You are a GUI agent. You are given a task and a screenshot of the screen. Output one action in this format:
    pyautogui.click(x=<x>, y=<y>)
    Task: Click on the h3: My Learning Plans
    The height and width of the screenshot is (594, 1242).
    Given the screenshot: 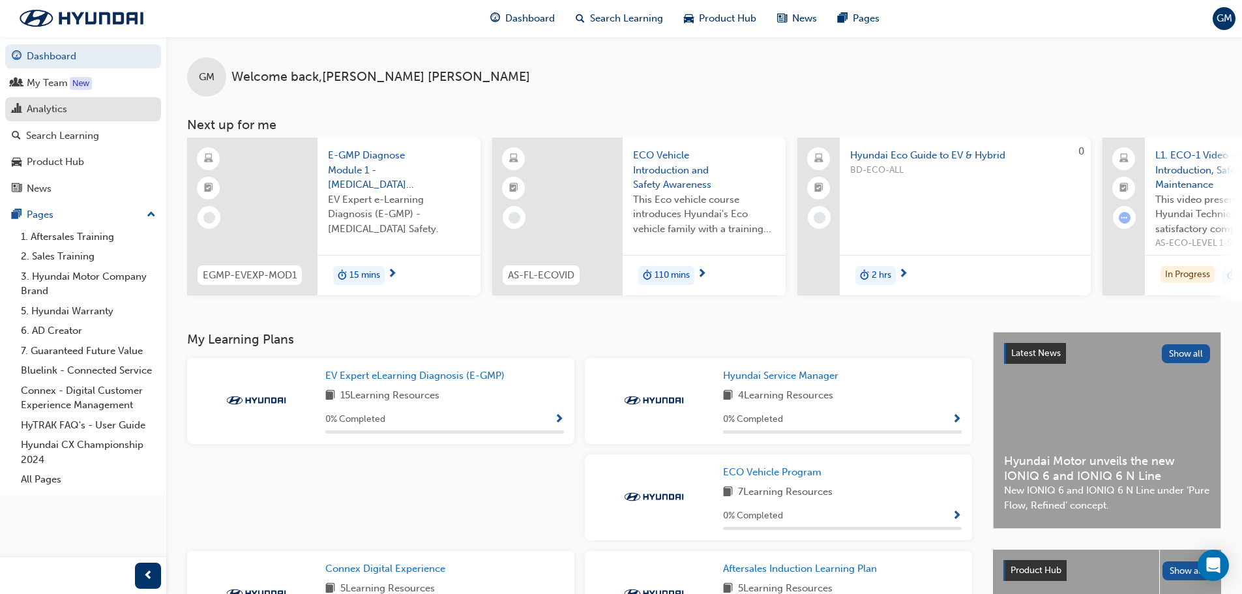 What is the action you would take?
    pyautogui.click(x=580, y=339)
    